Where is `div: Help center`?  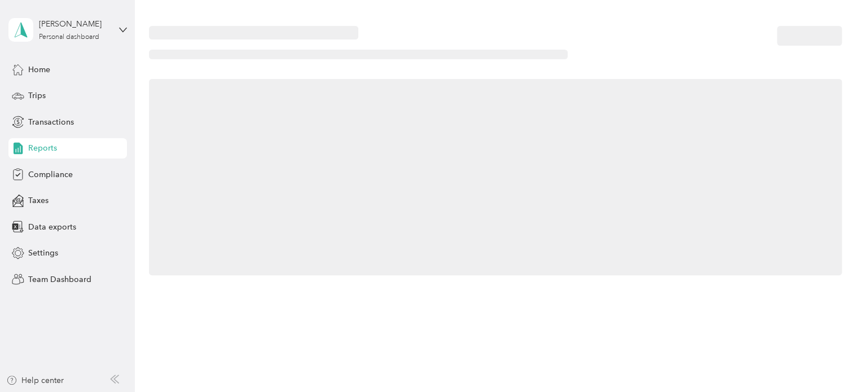
div: Help center is located at coordinates (35, 380).